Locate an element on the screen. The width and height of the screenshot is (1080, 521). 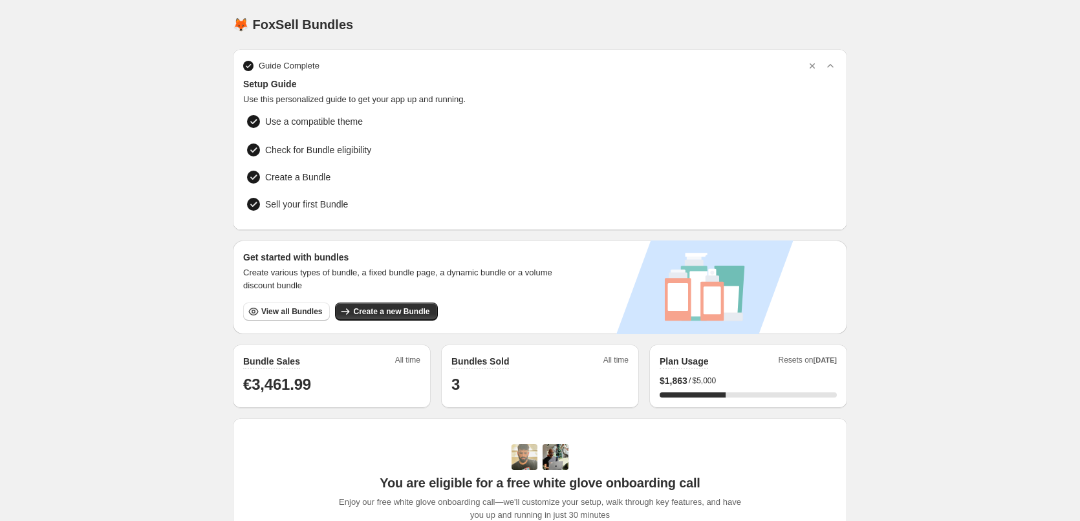
span: You are eligible for a free white glove onboarding call is located at coordinates (539, 483).